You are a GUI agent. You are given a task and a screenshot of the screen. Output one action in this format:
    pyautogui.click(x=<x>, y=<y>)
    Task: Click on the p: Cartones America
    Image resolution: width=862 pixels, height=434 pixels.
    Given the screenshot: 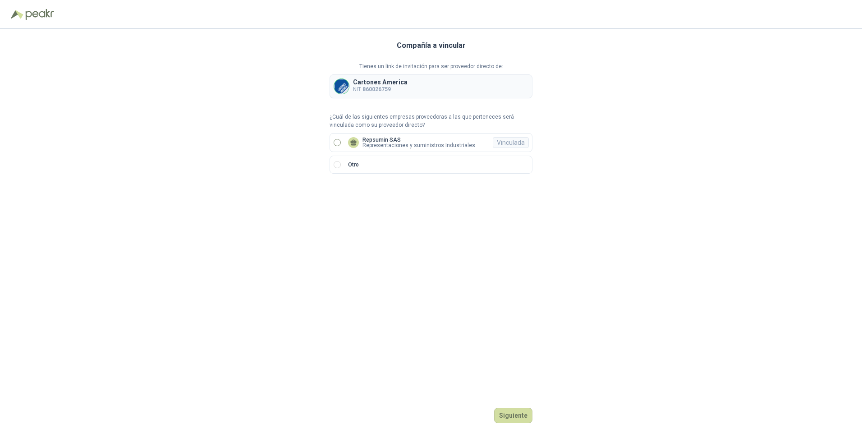 What is the action you would take?
    pyautogui.click(x=380, y=82)
    